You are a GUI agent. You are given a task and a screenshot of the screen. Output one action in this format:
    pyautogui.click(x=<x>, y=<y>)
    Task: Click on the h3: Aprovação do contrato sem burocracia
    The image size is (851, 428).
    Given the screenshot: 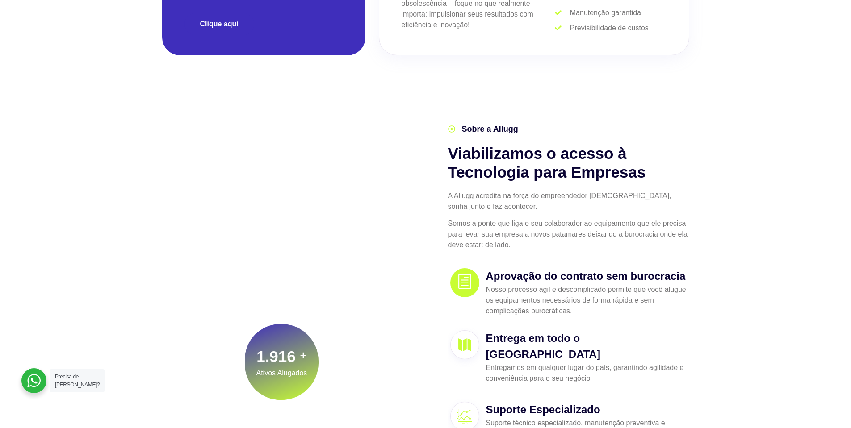 What is the action you would take?
    pyautogui.click(x=586, y=276)
    